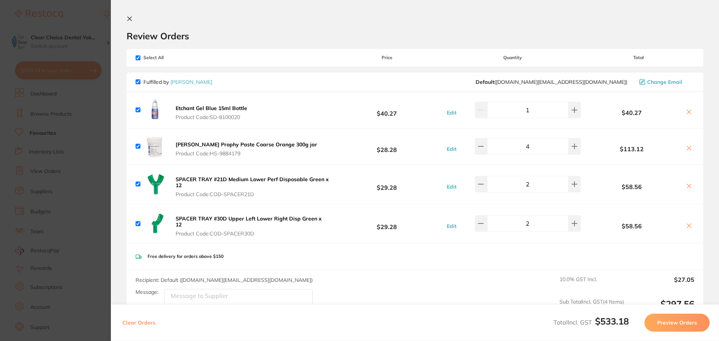 This screenshot has width=719, height=341. Describe the element at coordinates (662, 309) in the screenshot. I see `output: $297.56` at that location.